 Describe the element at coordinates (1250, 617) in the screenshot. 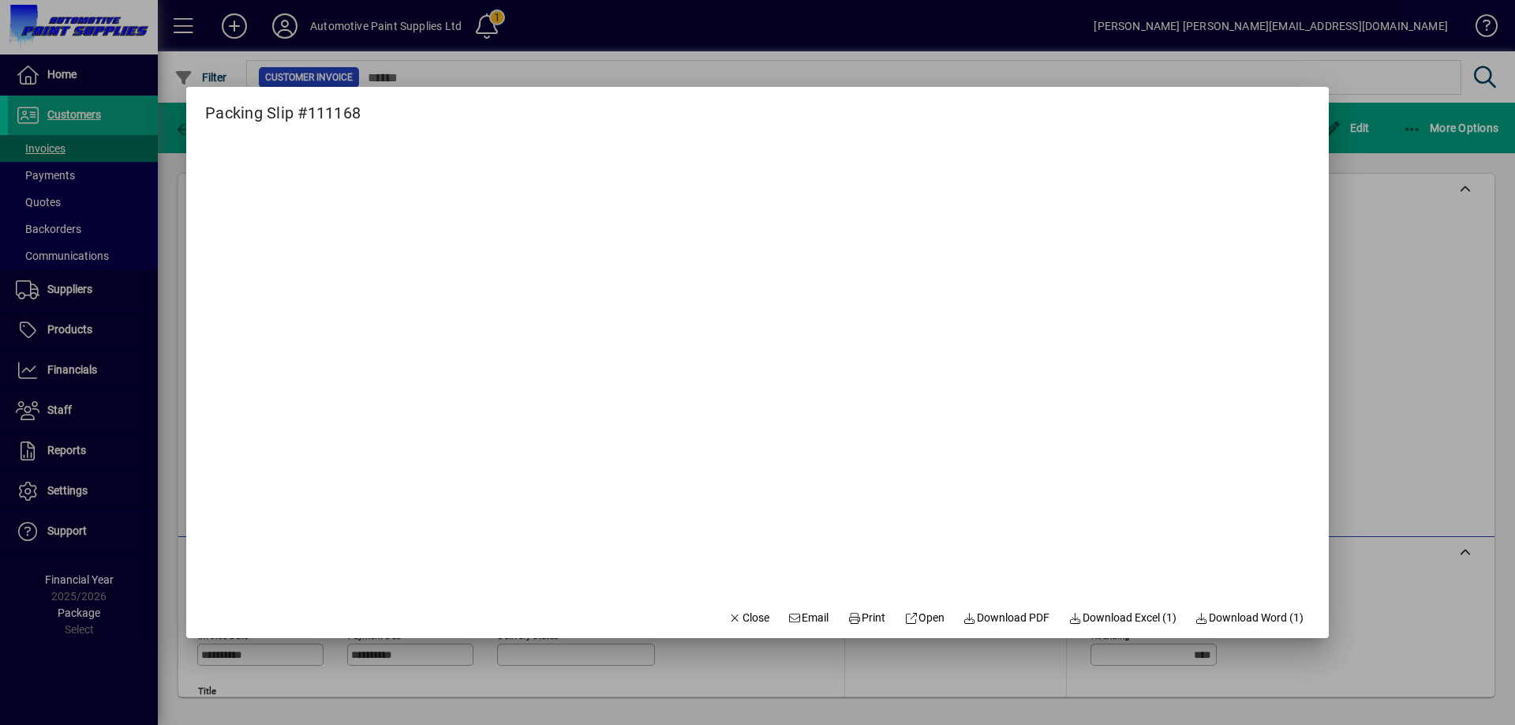

I see `button: Download Word (1)` at that location.